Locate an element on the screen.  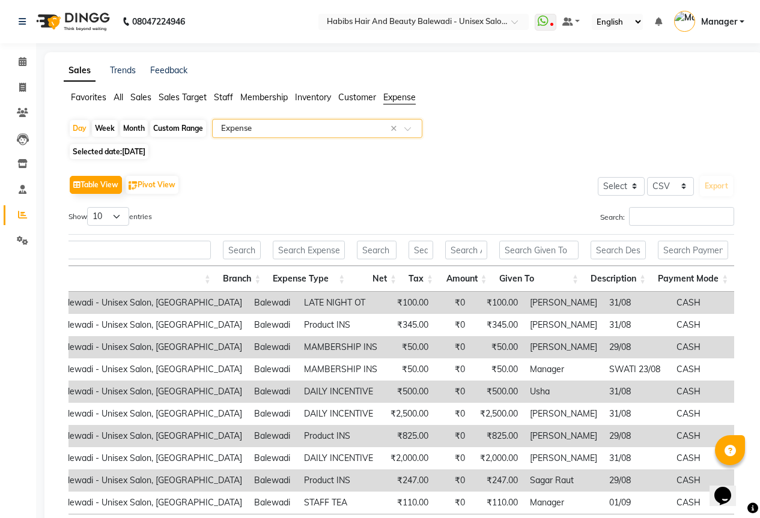
img: Manager is located at coordinates (684, 21).